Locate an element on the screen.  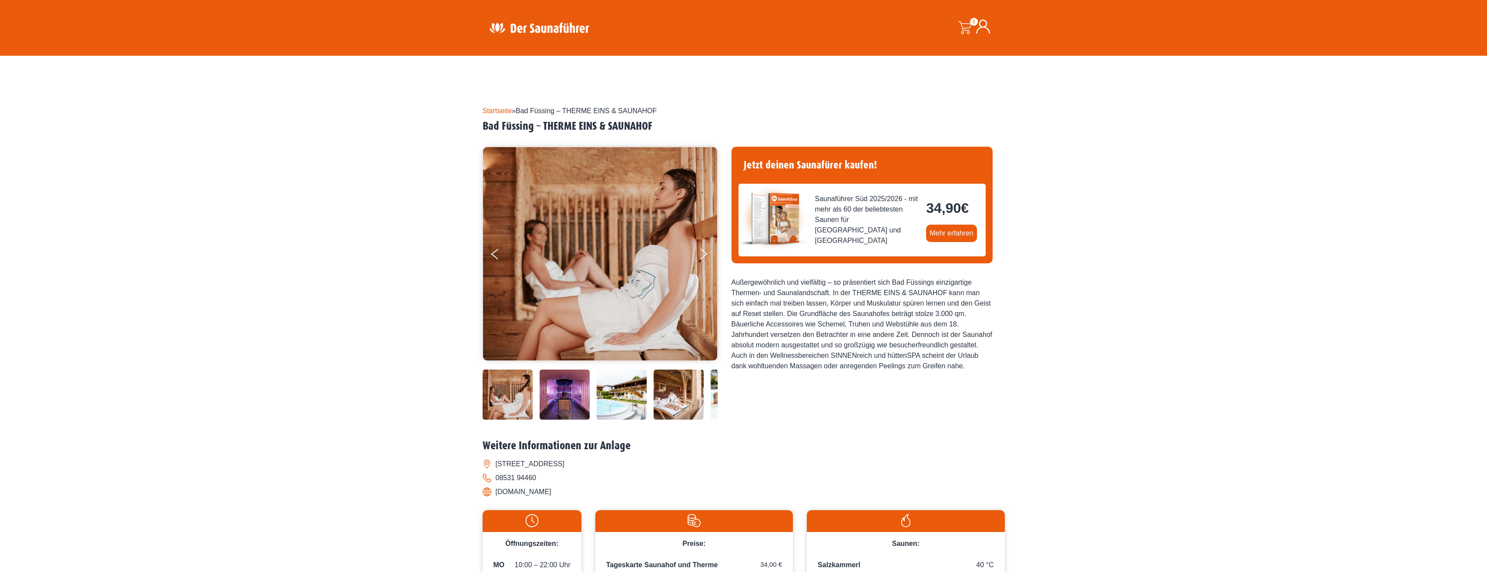
span: MO is located at coordinates (499, 565).